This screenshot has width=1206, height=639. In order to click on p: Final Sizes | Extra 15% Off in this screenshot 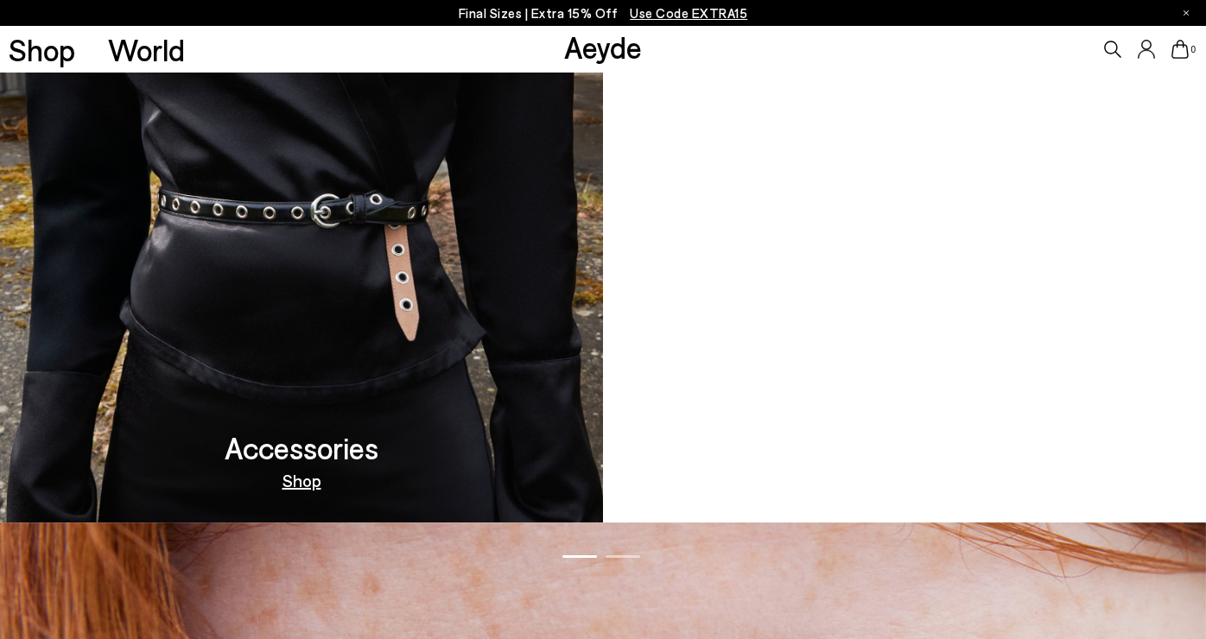, I will do `click(603, 13)`.